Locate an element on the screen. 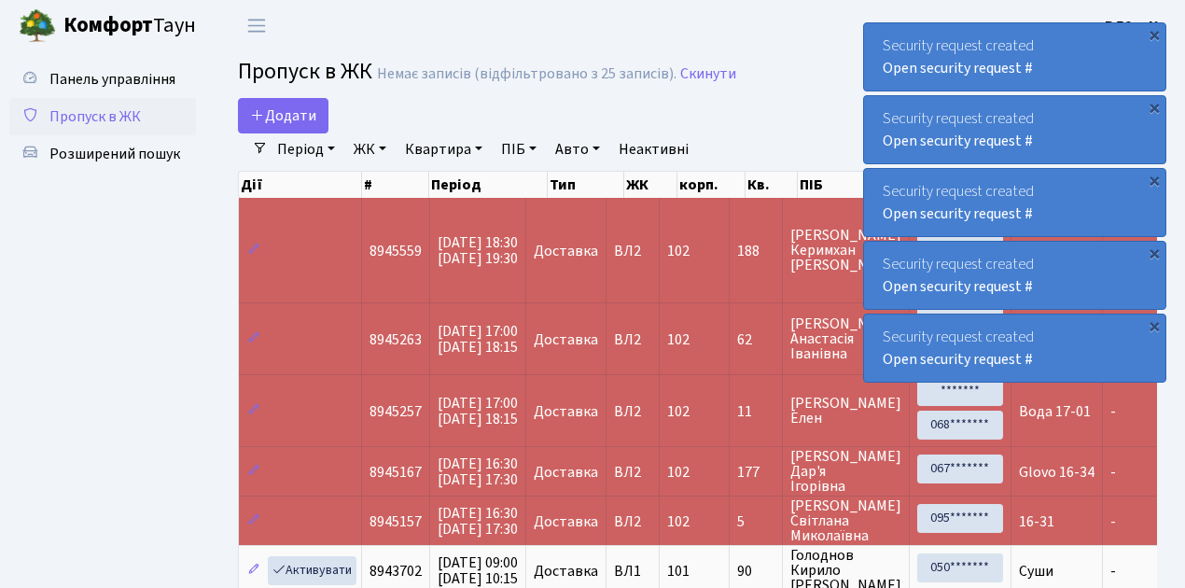 Image resolution: width=1185 pixels, height=588 pixels. a: Період is located at coordinates (306, 149).